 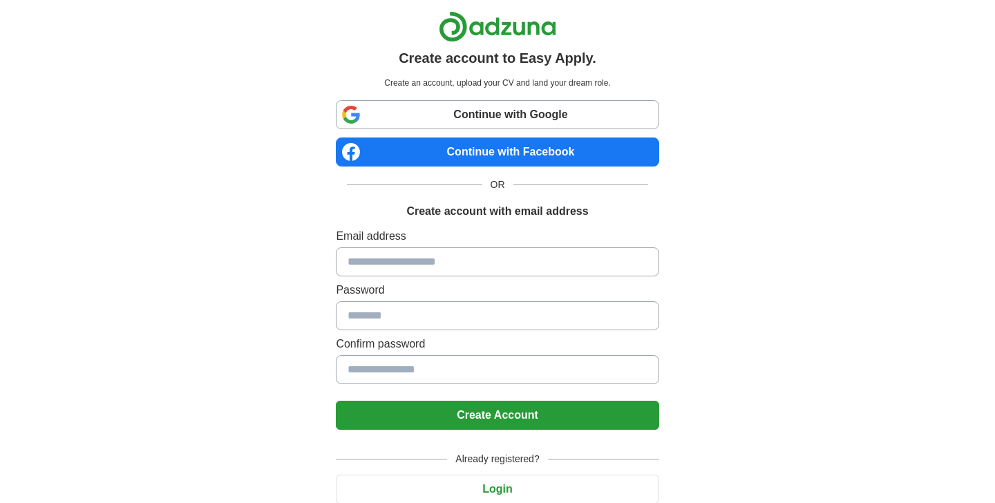 I want to click on img: Adzuna logo, so click(x=497, y=26).